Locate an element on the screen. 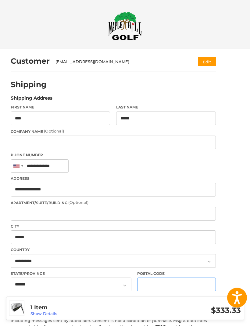 The width and height of the screenshot is (250, 326). label: Postal Code is located at coordinates (176, 274).